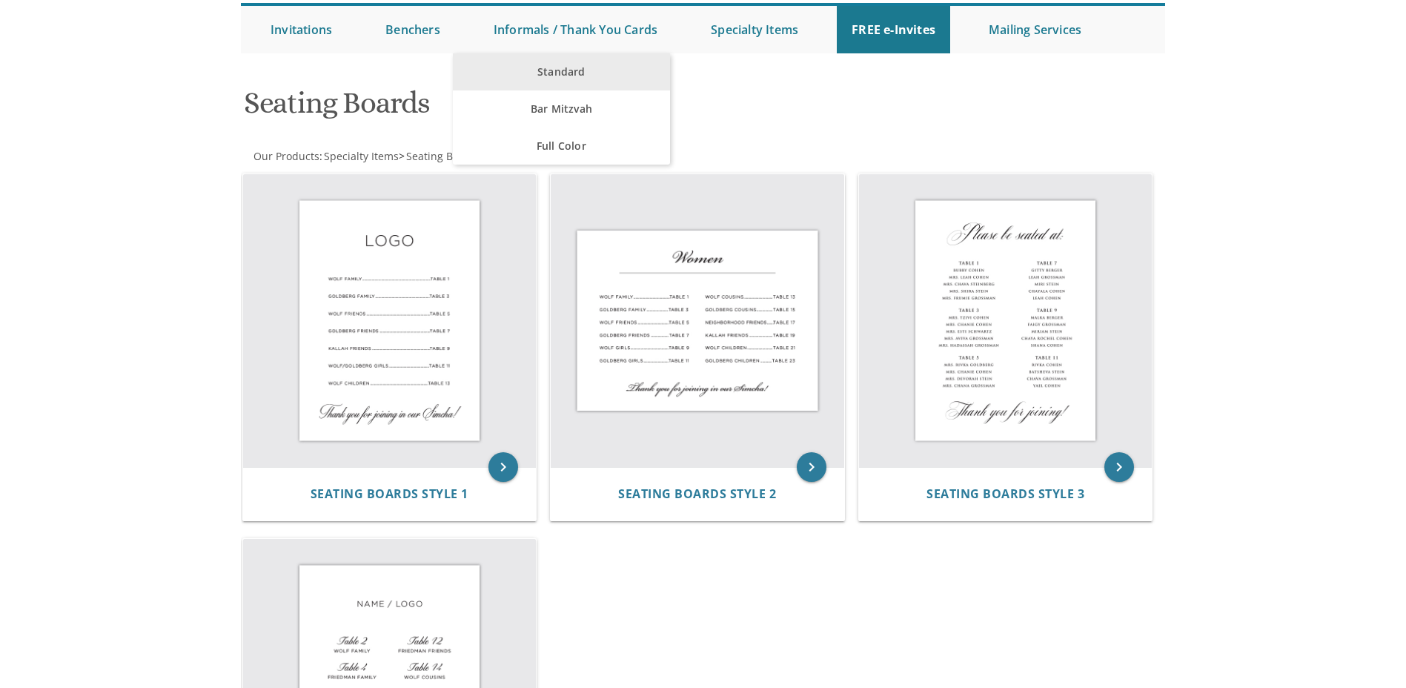 The width and height of the screenshot is (1406, 688). I want to click on a: Seating Boards Style 3, so click(1005, 494).